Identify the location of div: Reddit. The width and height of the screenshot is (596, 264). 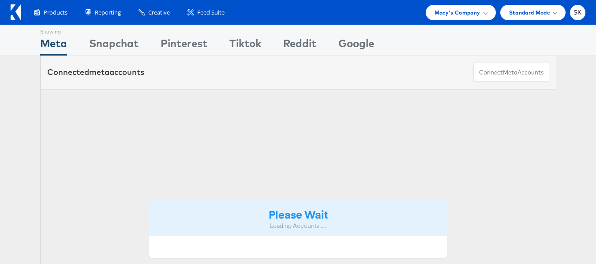
(300, 45).